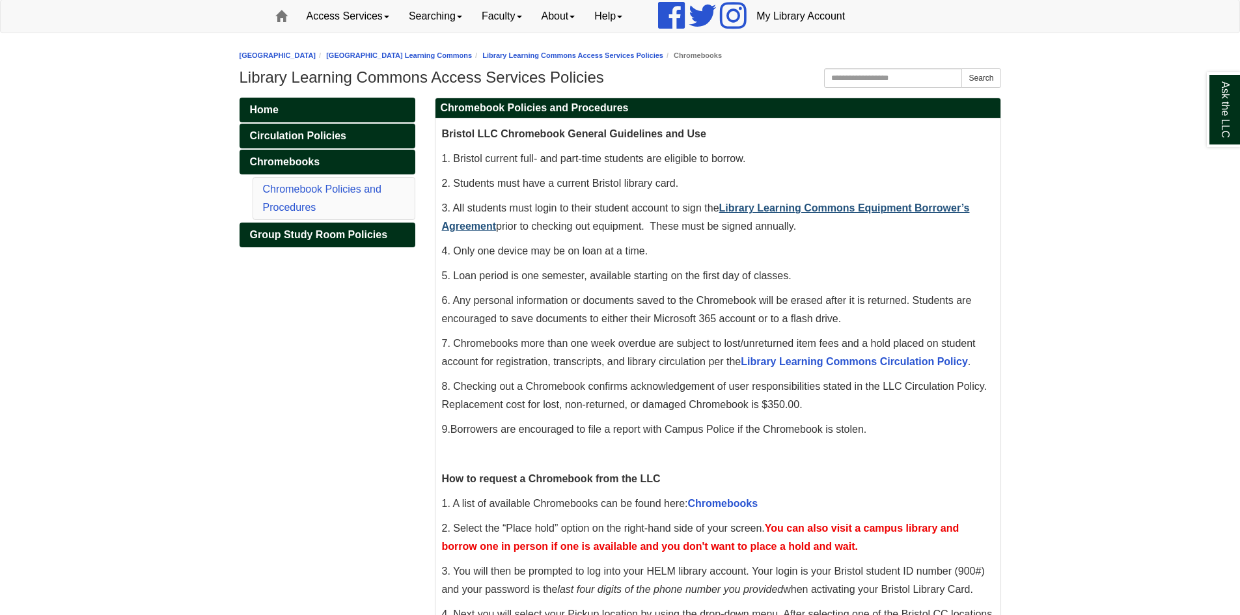 The height and width of the screenshot is (615, 1240). What do you see at coordinates (616, 275) in the screenshot?
I see `span: 5. Loan period is one semester, available starting on the first day of classes.` at bounding box center [616, 275].